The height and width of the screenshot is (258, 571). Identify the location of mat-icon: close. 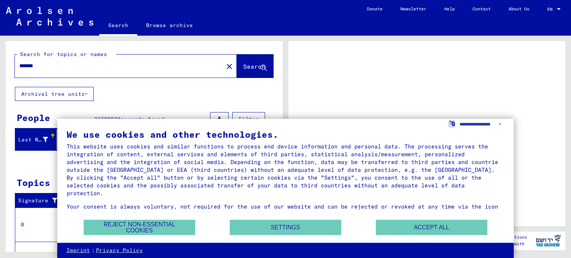
(229, 67).